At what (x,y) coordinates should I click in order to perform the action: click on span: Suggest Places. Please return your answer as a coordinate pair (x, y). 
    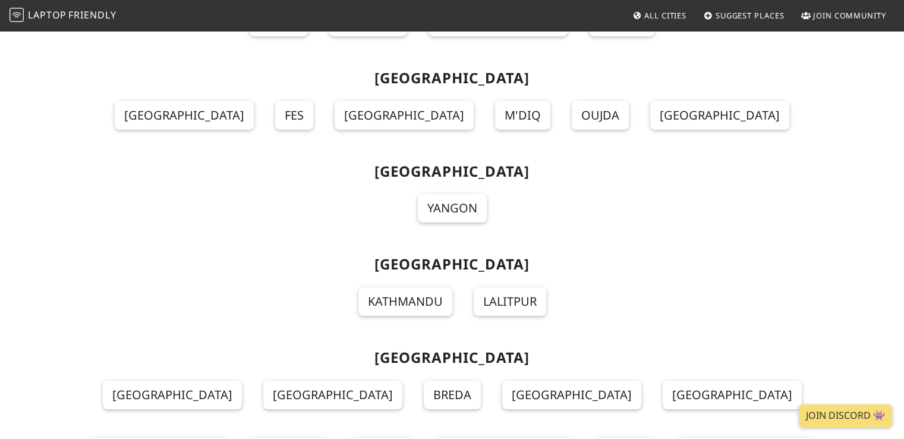
    Looking at the image, I should click on (750, 15).